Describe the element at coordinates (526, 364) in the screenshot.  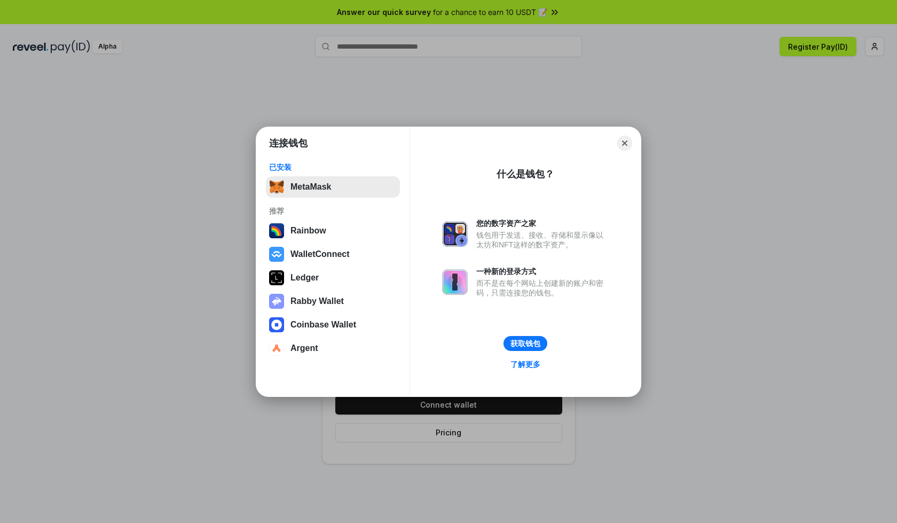
I see `a: 了解更多` at that location.